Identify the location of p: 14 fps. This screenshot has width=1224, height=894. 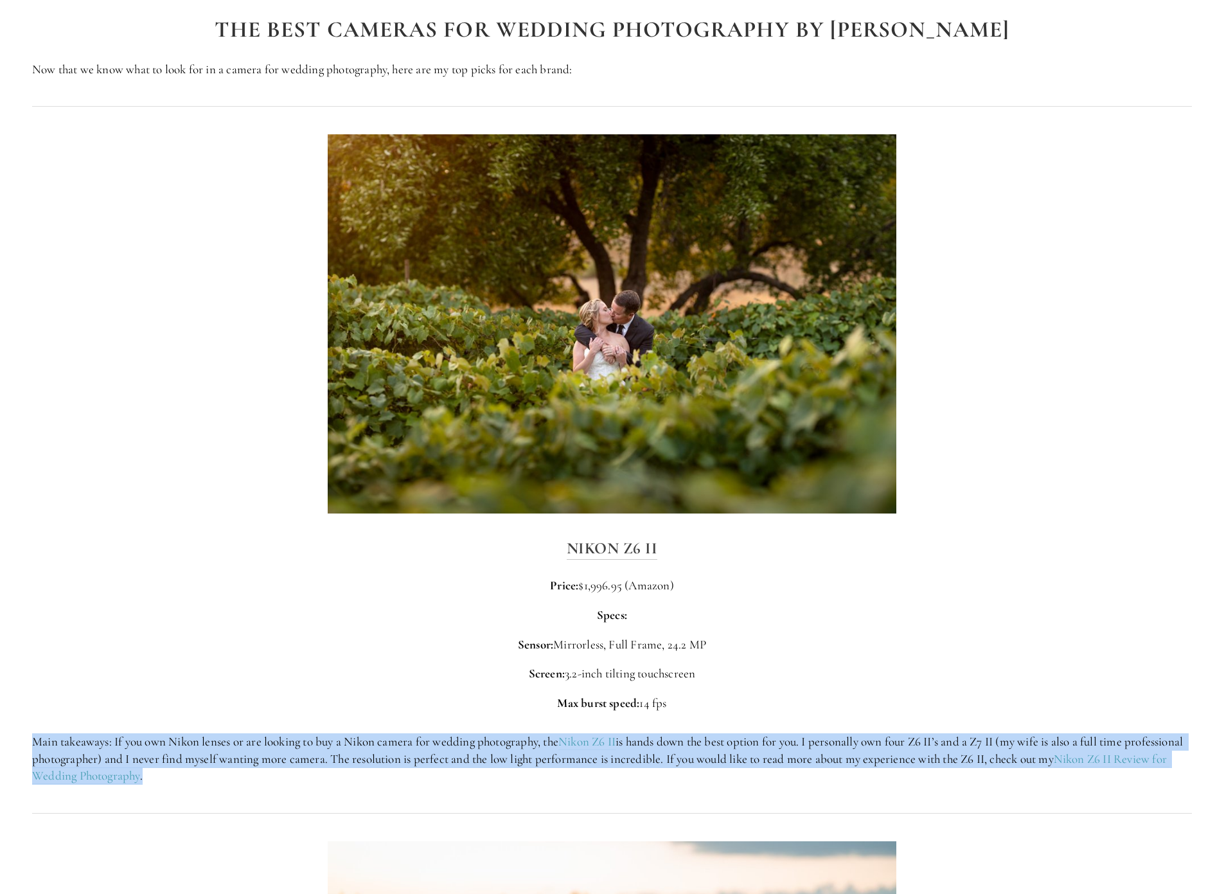
(612, 703).